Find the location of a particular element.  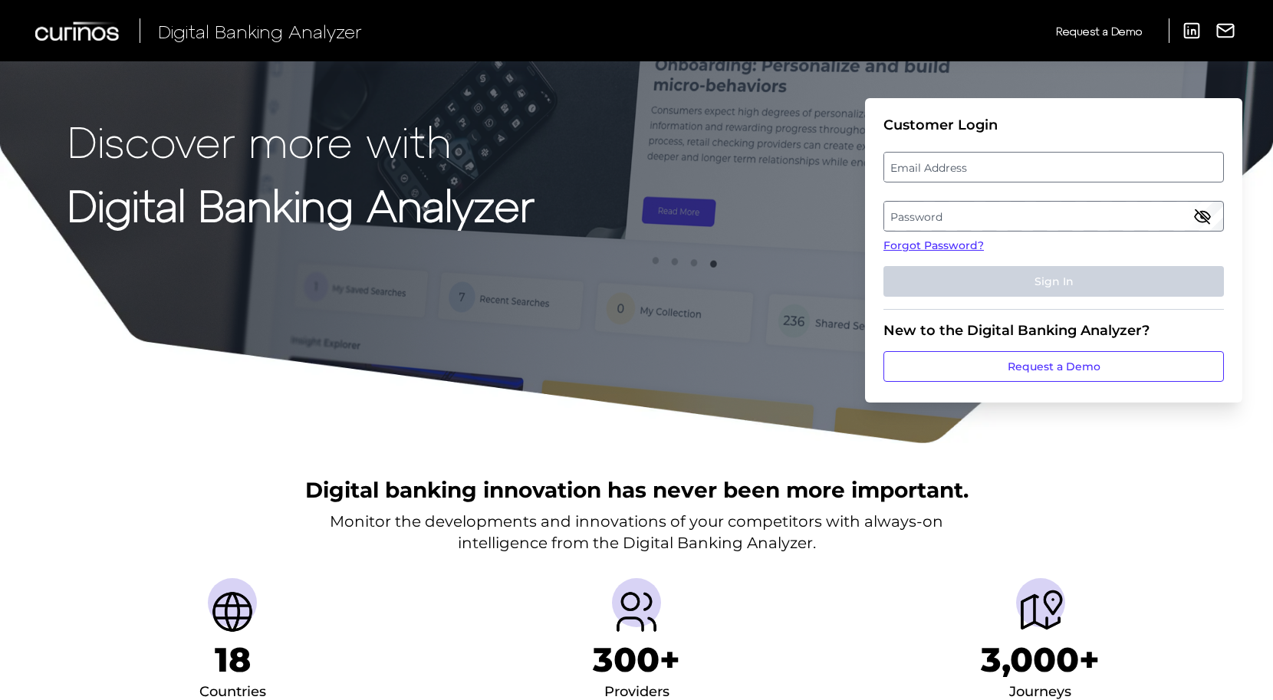

img: Providers is located at coordinates (637, 612).